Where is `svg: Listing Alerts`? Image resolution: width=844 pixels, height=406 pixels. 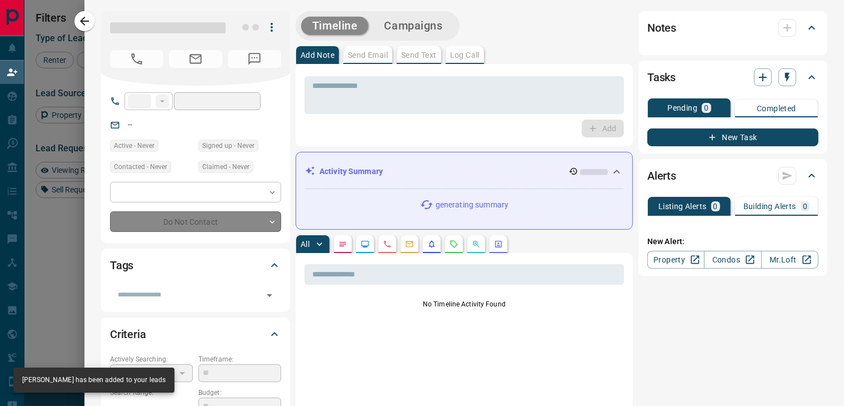
svg: Listing Alerts is located at coordinates (432, 244).